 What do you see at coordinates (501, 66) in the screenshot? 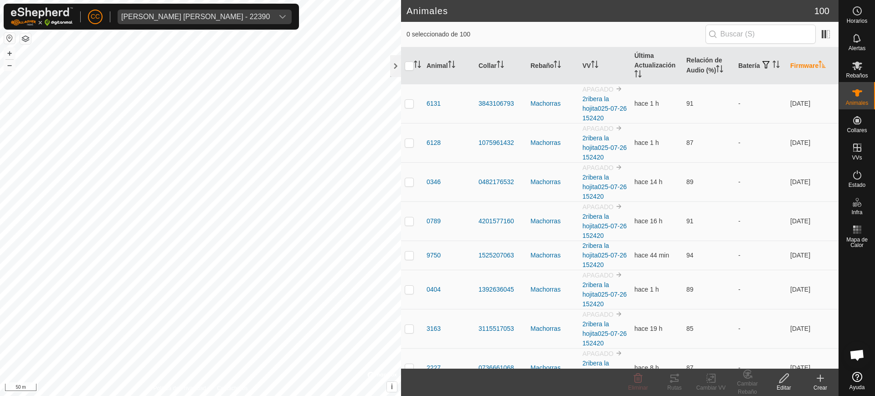
I see `th: Collar` at bounding box center [501, 66].